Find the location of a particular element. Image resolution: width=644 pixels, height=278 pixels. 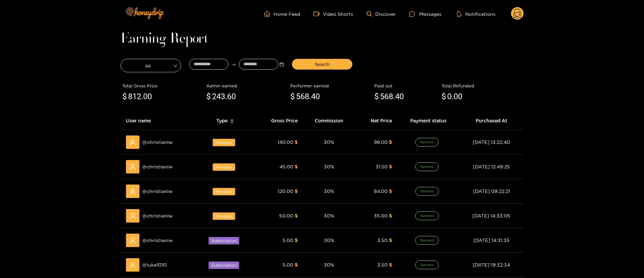

span: home is located at coordinates (269, 14).